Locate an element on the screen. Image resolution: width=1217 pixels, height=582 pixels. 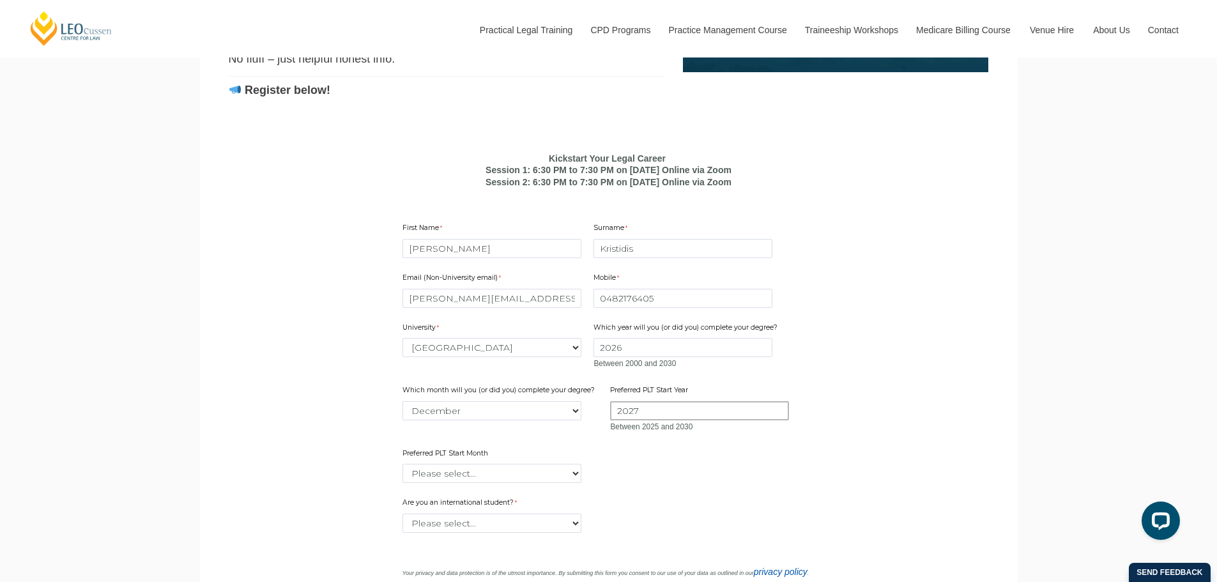
label: Preferred PLT Start Year is located at coordinates (650, 392).